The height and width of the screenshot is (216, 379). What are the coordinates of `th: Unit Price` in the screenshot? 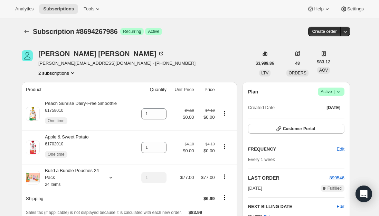 It's located at (182, 90).